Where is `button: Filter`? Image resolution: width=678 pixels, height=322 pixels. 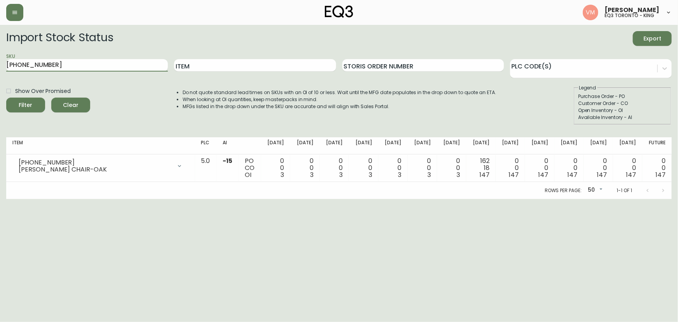
button: Filter is located at coordinates (26, 105).